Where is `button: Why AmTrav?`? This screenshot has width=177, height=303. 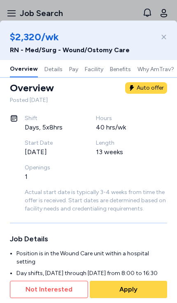 button: Why AmTrav? is located at coordinates (155, 69).